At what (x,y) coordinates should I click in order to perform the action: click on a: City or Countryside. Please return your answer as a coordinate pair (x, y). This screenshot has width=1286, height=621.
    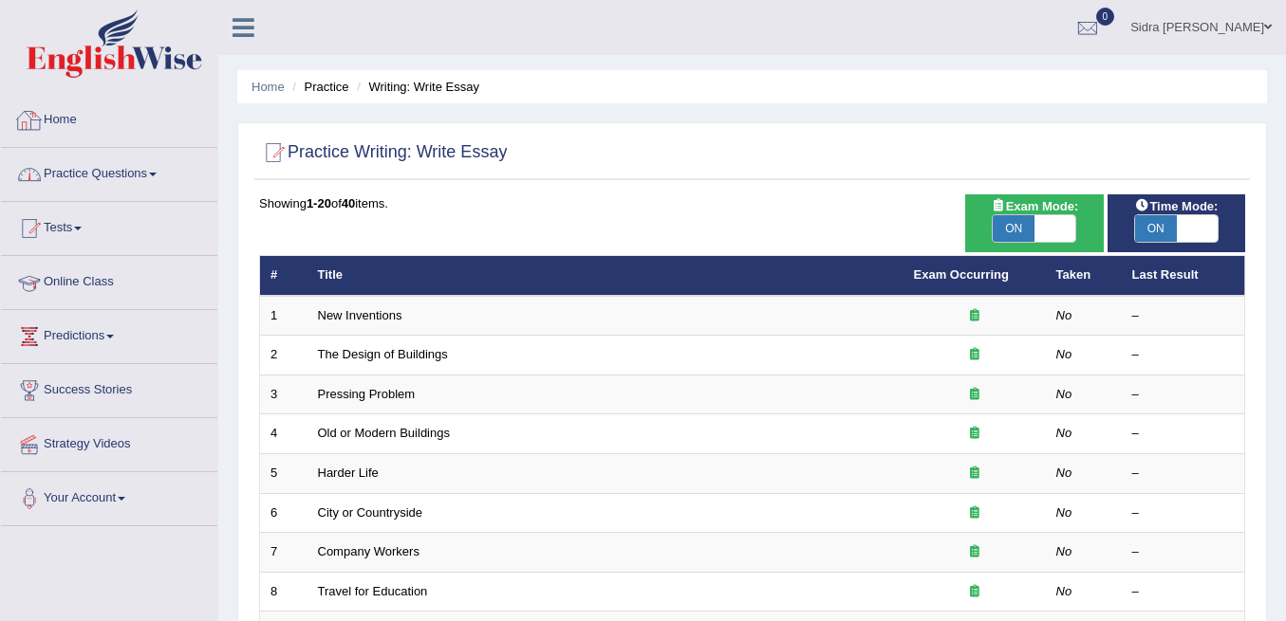
    Looking at the image, I should click on (370, 512).